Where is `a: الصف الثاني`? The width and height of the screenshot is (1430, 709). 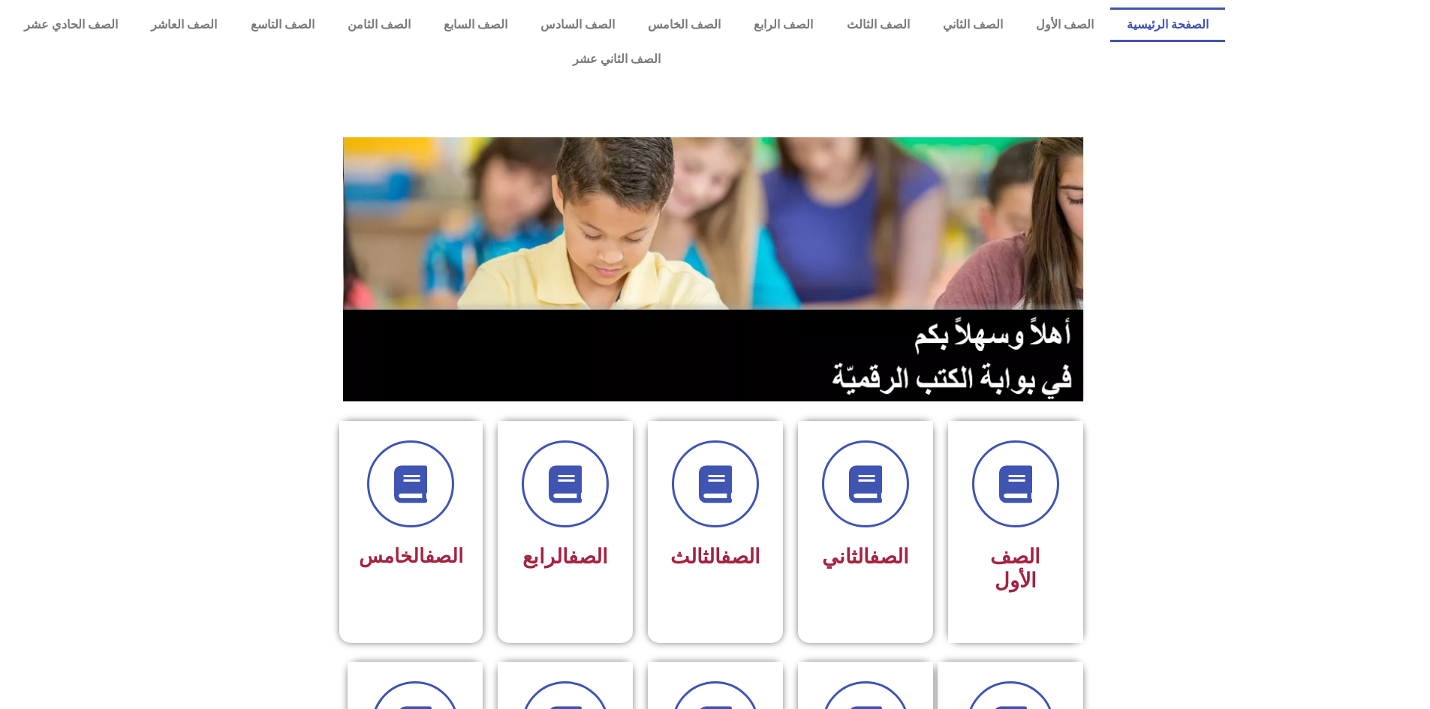
a: الصف الثاني is located at coordinates (973, 25).